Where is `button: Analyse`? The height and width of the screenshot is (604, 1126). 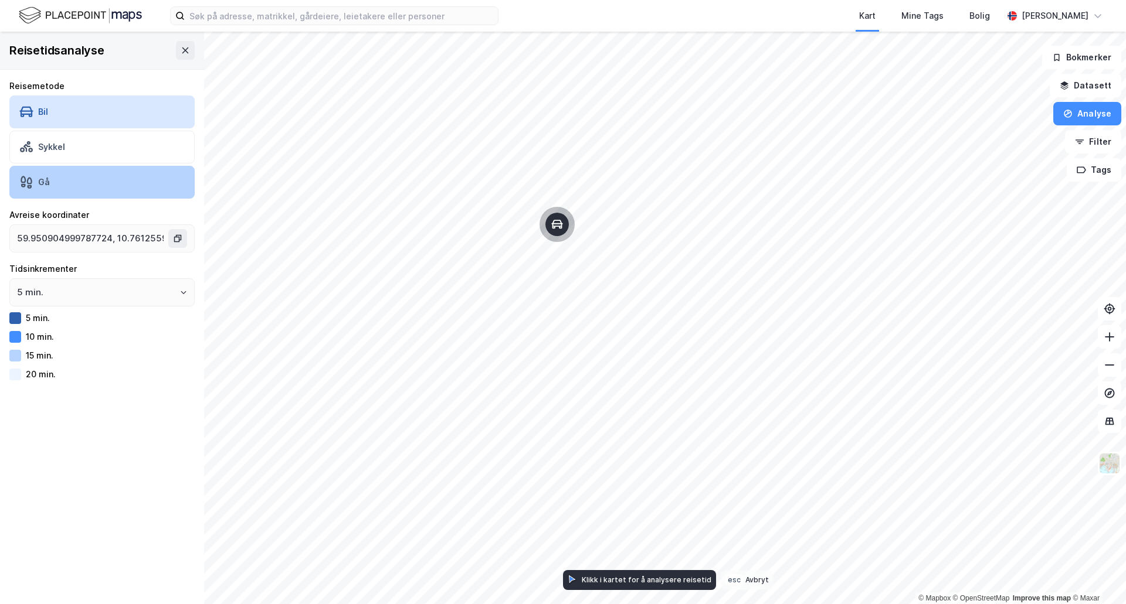
button: Analyse is located at coordinates (1087, 114).